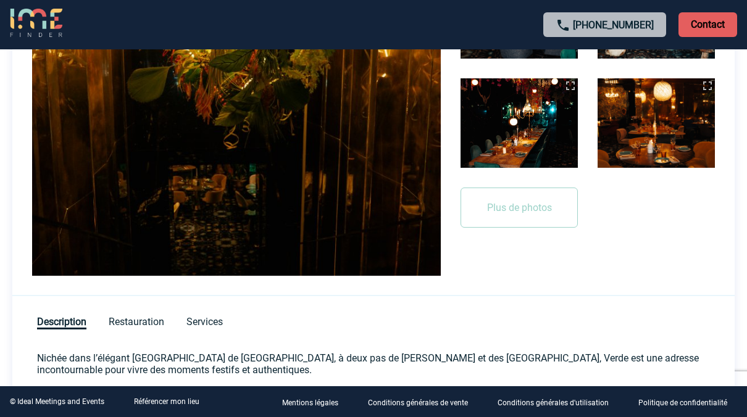 This screenshot has height=417, width=747. I want to click on p: Conditions générales de vente, so click(418, 403).